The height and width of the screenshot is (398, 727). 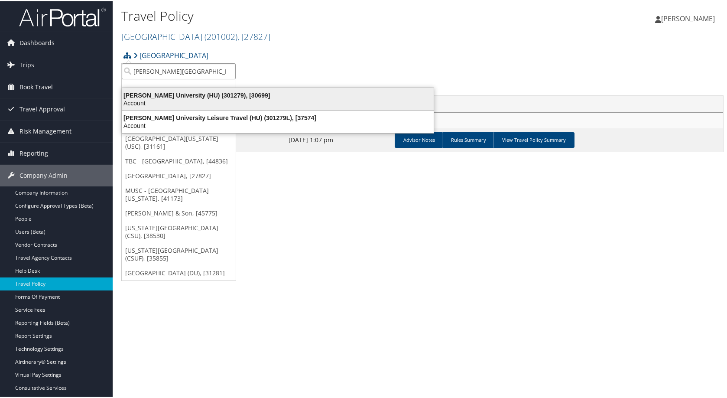 I want to click on span: Trips, so click(x=27, y=64).